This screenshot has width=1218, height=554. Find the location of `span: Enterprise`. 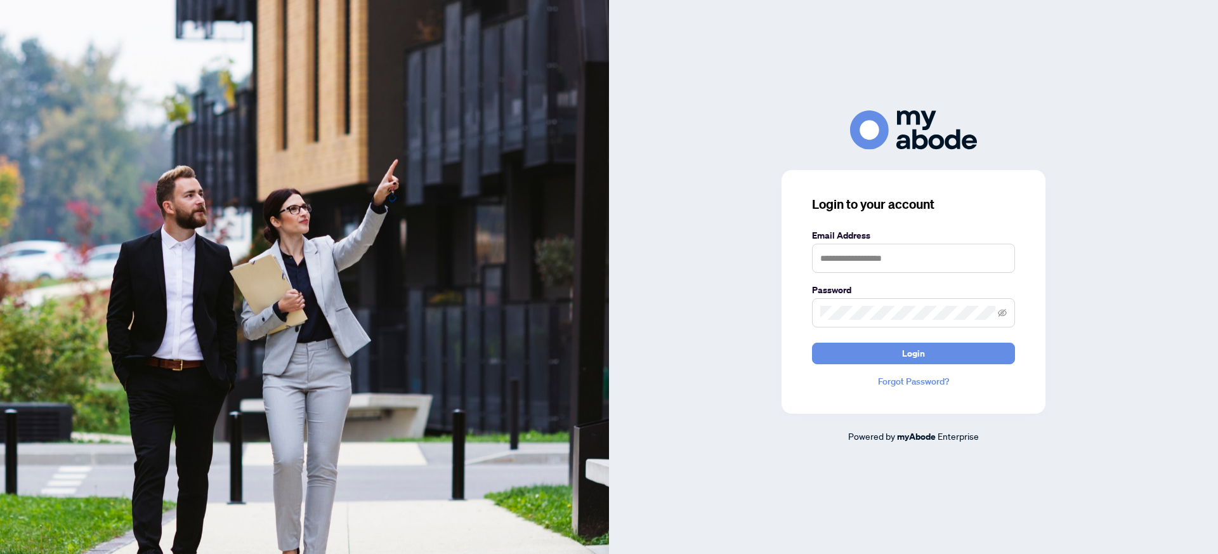

span: Enterprise is located at coordinates (958, 436).